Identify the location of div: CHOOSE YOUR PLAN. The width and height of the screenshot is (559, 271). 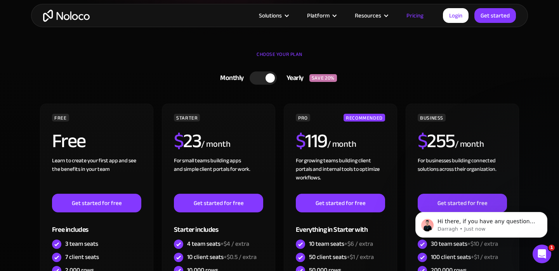
(280, 58).